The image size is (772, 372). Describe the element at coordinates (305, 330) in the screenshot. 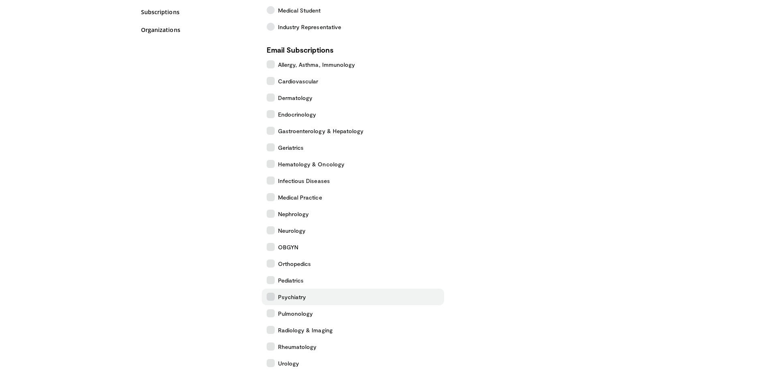

I see `span: Radiology & Imaging` at that location.